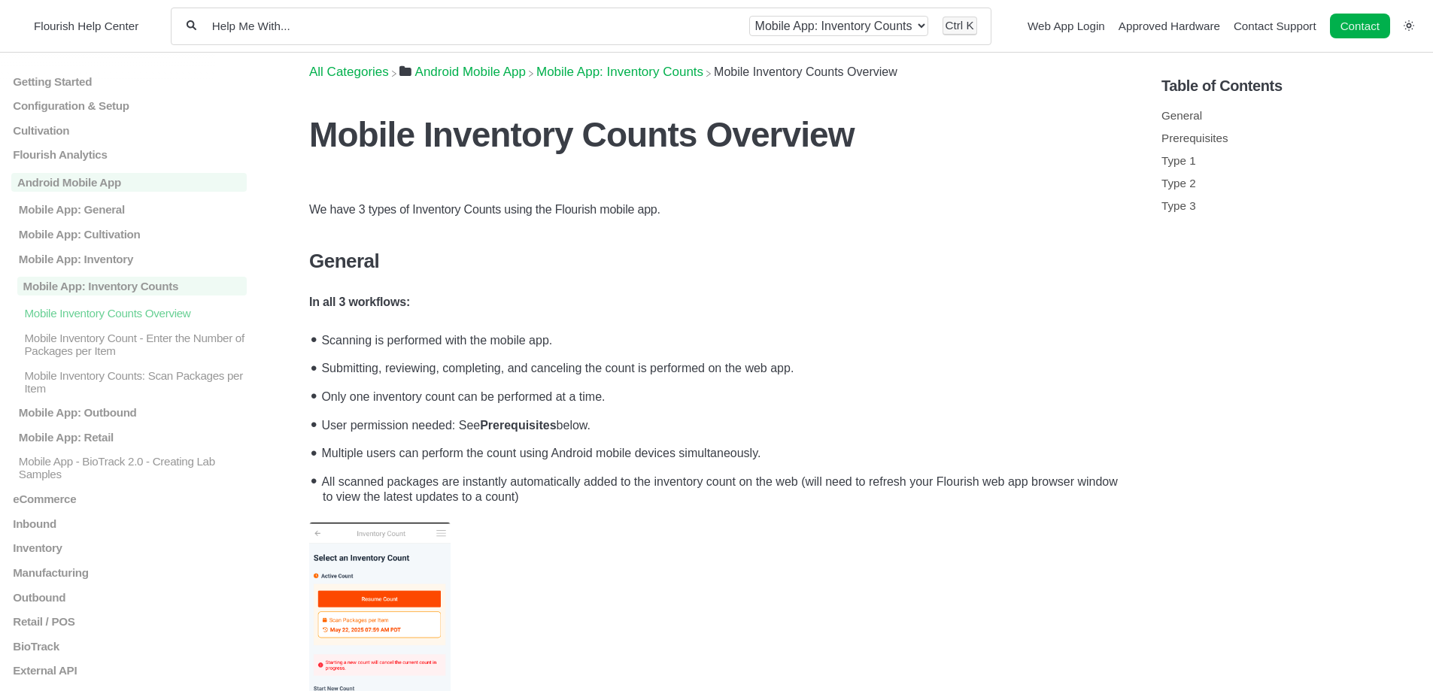 Image resolution: width=1433 pixels, height=691 pixels. What do you see at coordinates (129, 234) in the screenshot?
I see `a: Mobile App: Cultivation` at bounding box center [129, 234].